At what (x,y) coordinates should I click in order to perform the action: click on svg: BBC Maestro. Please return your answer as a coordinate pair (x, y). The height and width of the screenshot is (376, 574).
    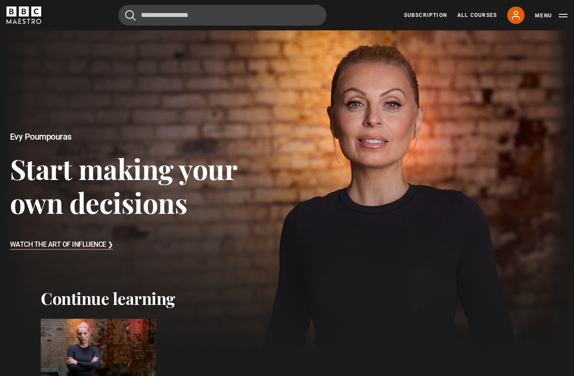
    Looking at the image, I should click on (24, 15).